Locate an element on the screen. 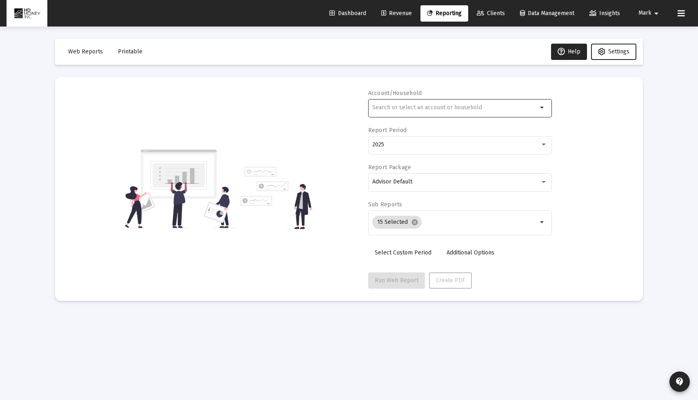 The image size is (698, 400). span: Clients is located at coordinates (490, 13).